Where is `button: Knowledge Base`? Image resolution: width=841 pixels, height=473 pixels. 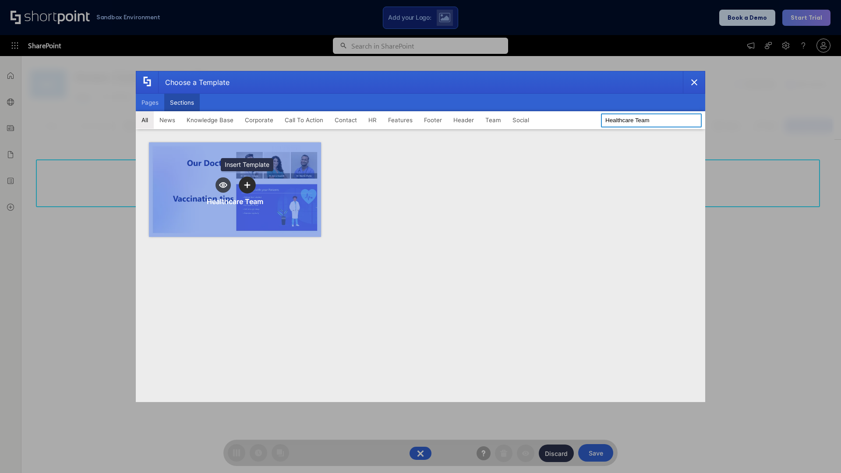
button: Knowledge Base is located at coordinates (210, 120).